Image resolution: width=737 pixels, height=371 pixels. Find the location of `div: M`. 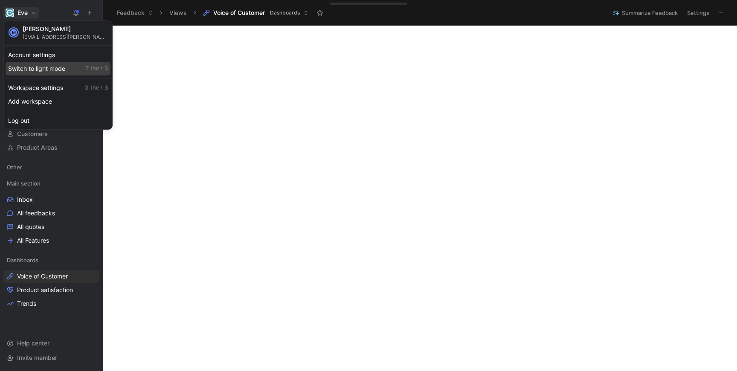

div: M is located at coordinates (14, 32).